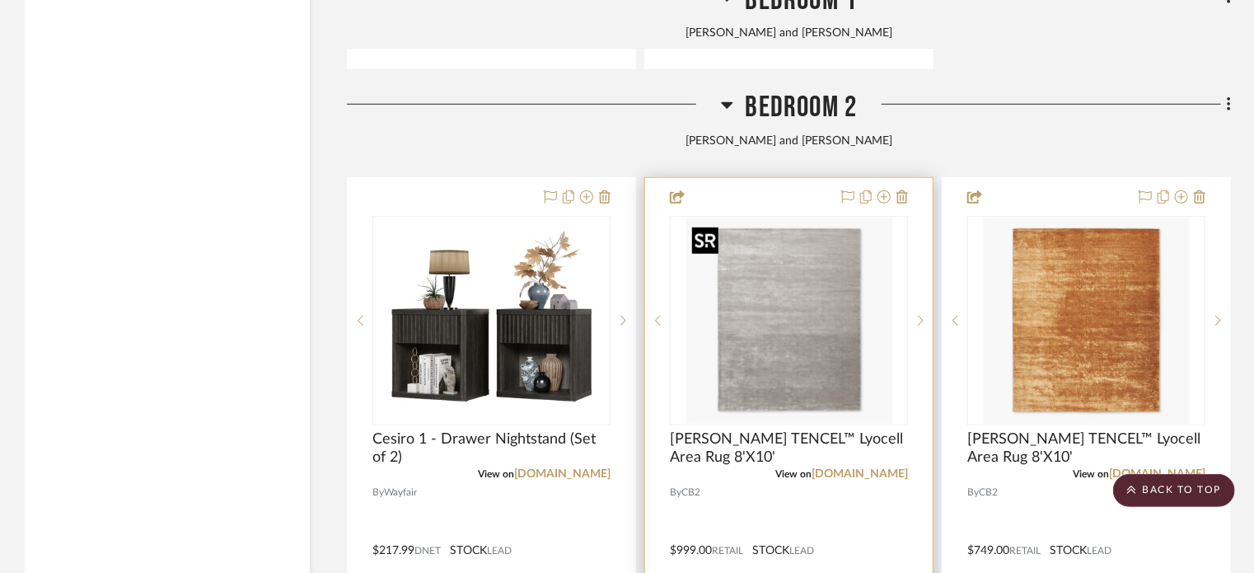 Image resolution: width=1254 pixels, height=573 pixels. I want to click on img: Anders Copper TENCEL™ Lyocell Area Rug 8'X10', so click(1087, 320).